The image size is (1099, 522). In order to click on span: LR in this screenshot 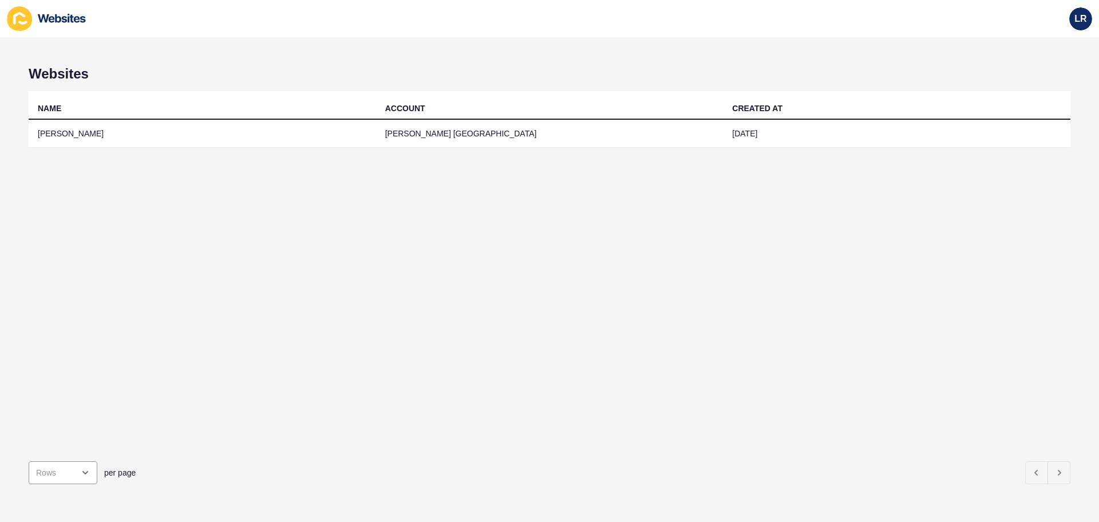, I will do `click(1081, 19)`.